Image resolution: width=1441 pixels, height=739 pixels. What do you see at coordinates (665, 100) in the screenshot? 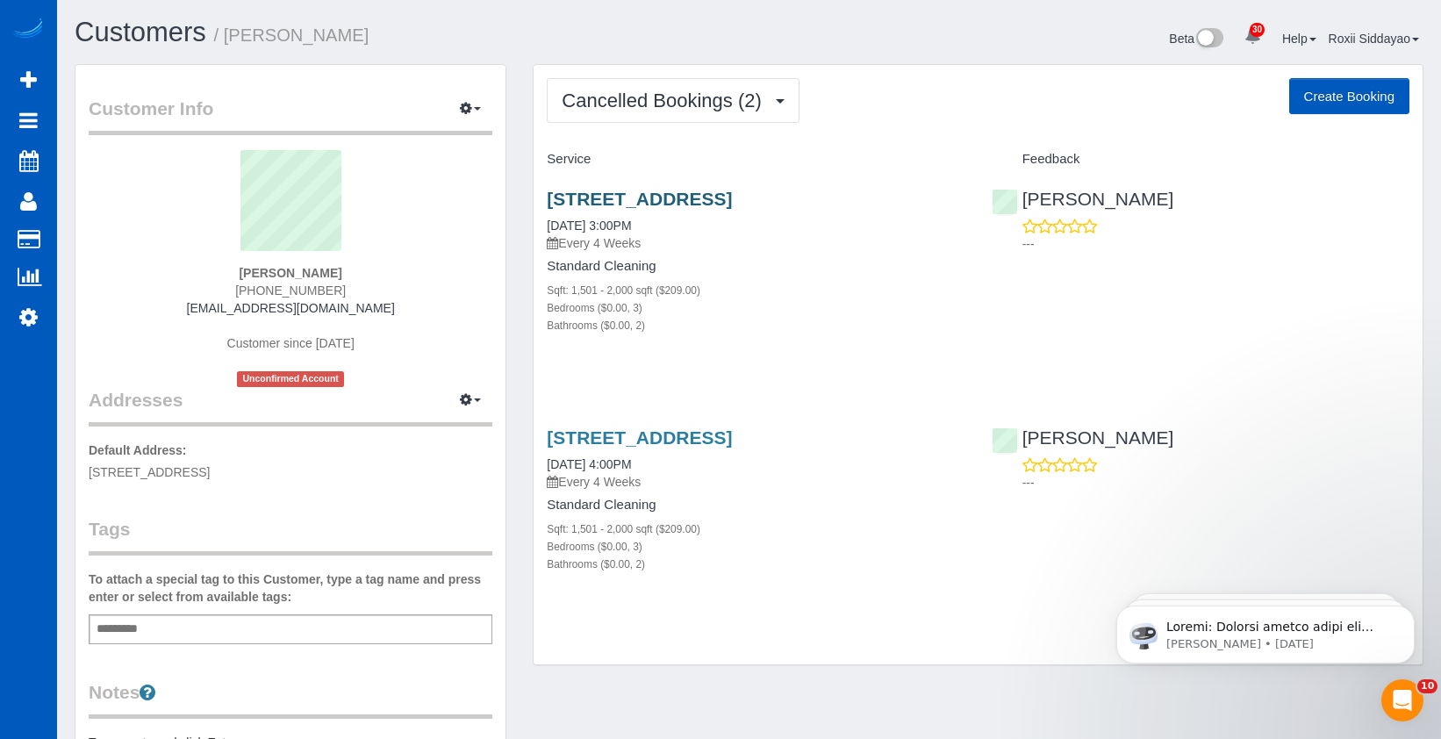
I see `span: Cancelled Bookings (2)` at bounding box center [665, 100].